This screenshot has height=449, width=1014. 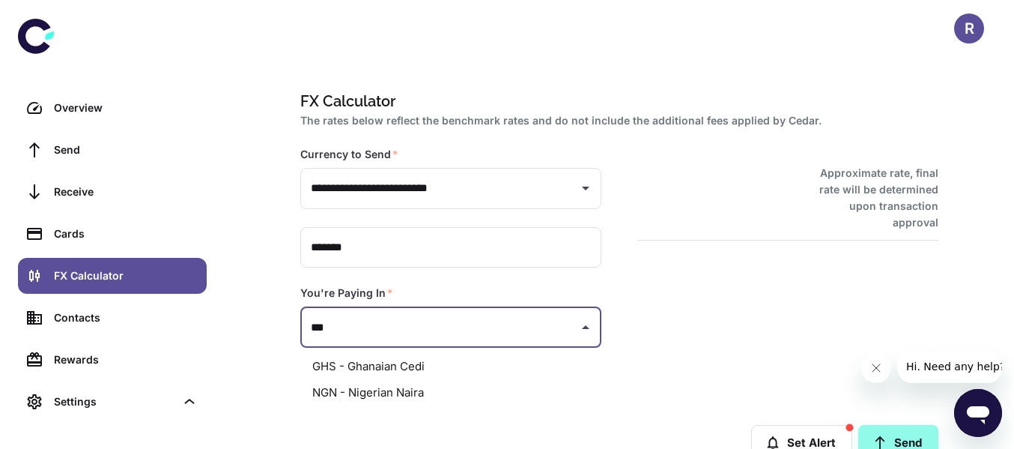 What do you see at coordinates (126, 150) in the screenshot?
I see `div: Send` at bounding box center [126, 150].